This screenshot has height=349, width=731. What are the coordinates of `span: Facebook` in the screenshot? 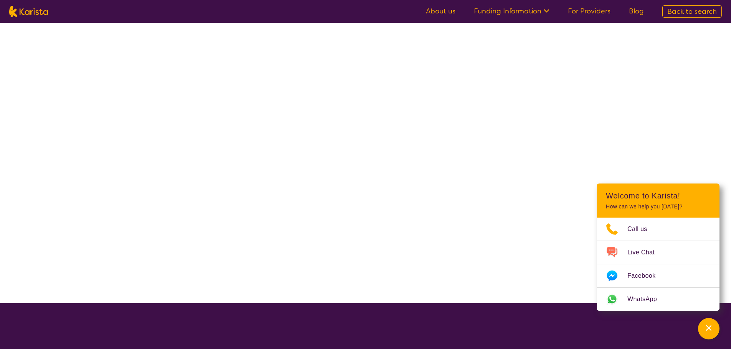 It's located at (645, 276).